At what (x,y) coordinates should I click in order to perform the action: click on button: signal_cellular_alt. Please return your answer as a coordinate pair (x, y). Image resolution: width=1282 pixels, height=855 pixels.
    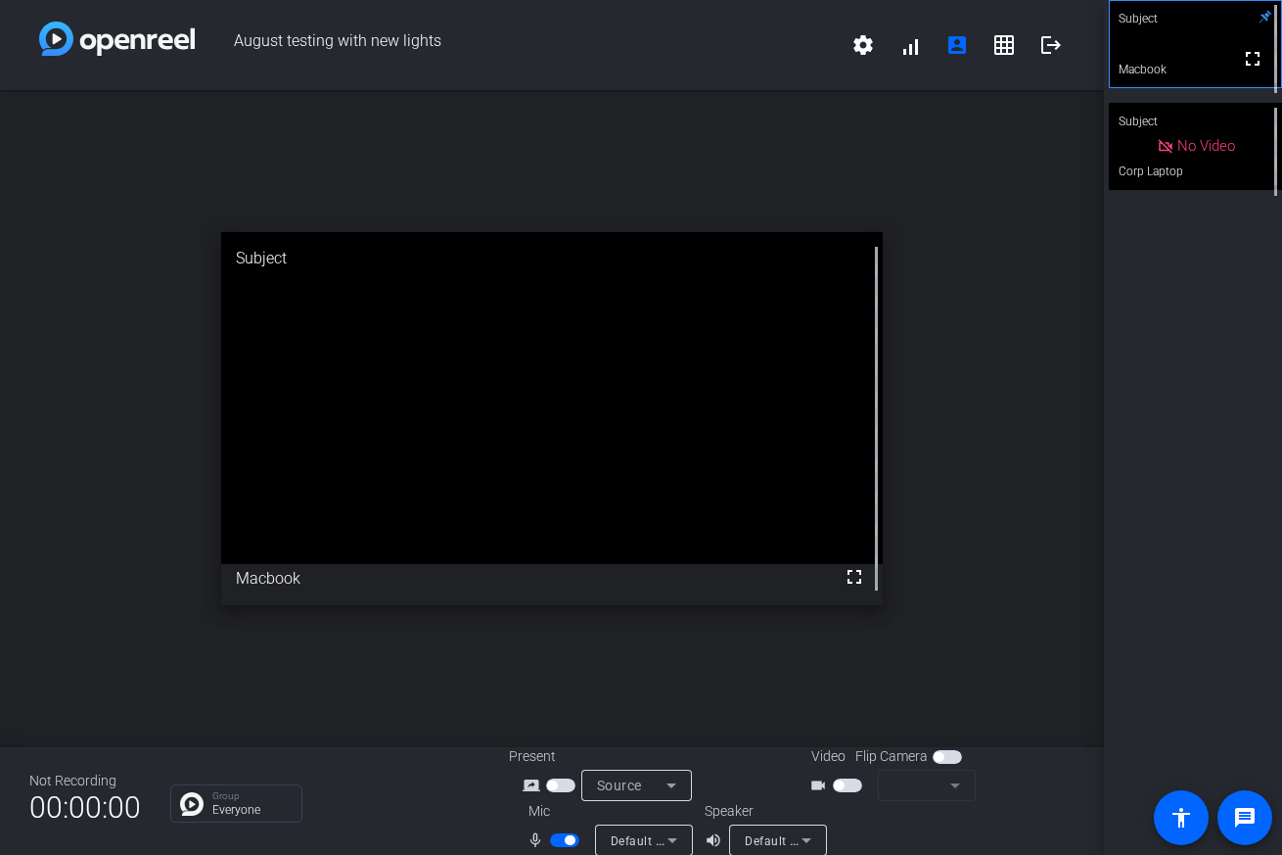
    Looking at the image, I should click on (910, 45).